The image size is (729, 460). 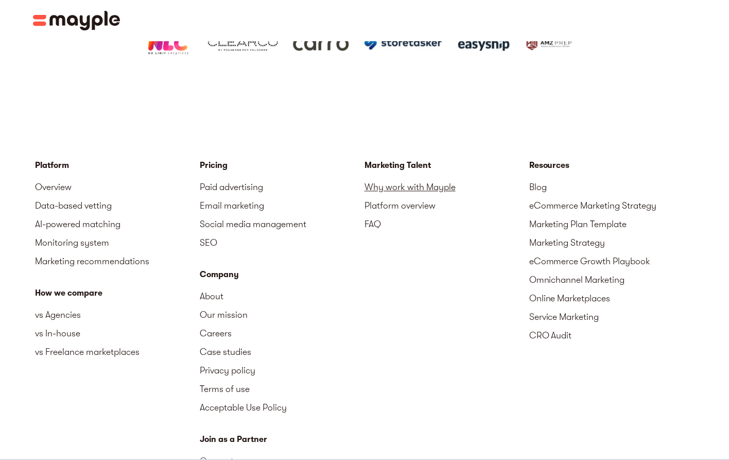 I want to click on a: Our mission, so click(x=282, y=315).